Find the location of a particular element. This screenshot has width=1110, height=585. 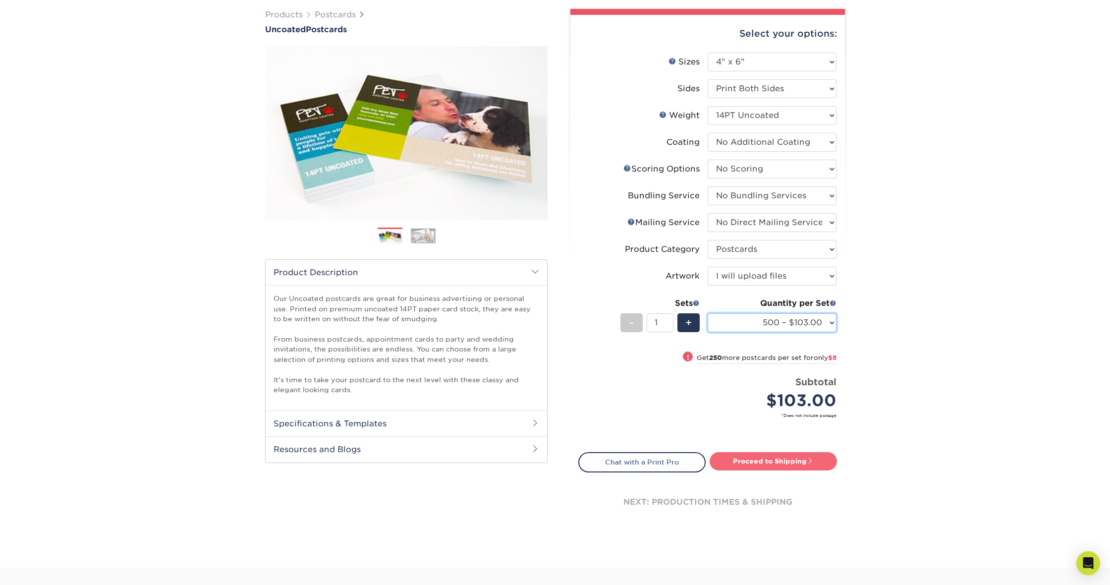

a: Chat with a Print Pro is located at coordinates (642, 462).